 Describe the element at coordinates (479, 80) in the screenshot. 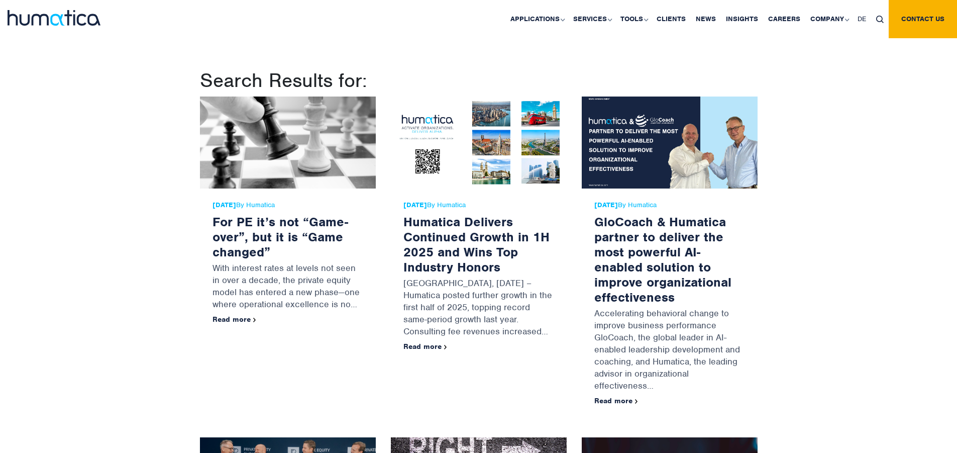

I see `h1: Search Results for:` at that location.